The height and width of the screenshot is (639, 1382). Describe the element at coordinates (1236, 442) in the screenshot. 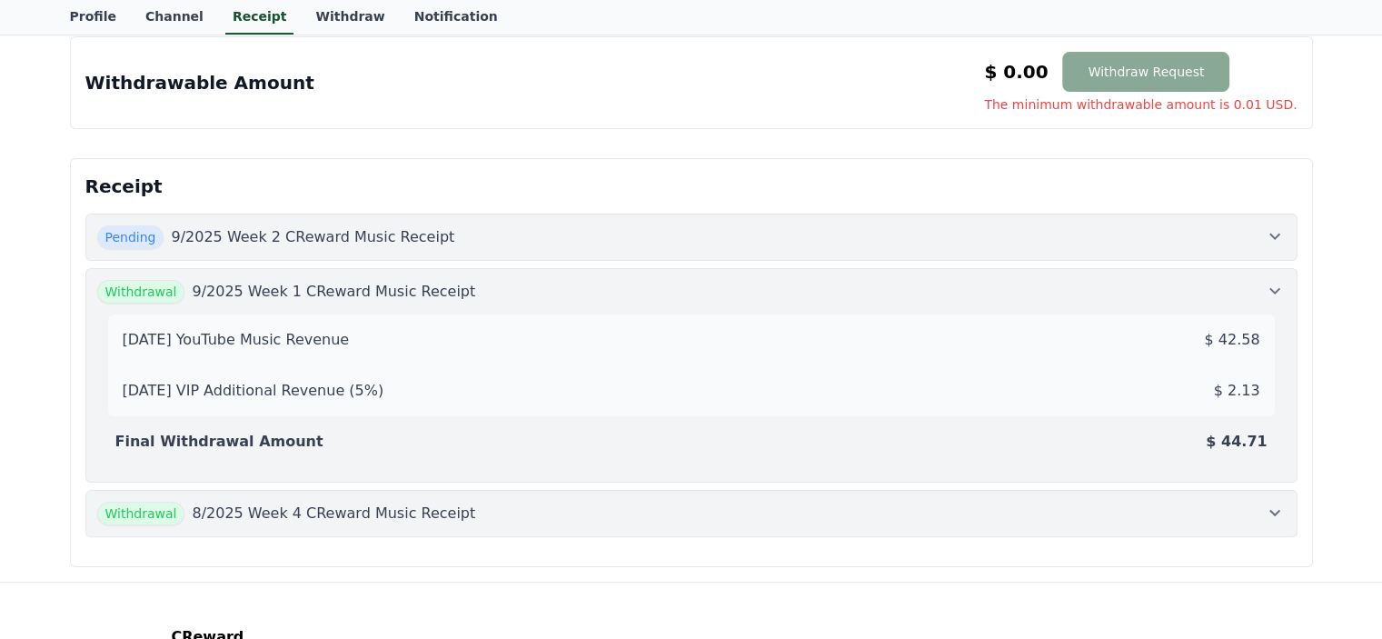

I see `p: $ 44.71` at that location.